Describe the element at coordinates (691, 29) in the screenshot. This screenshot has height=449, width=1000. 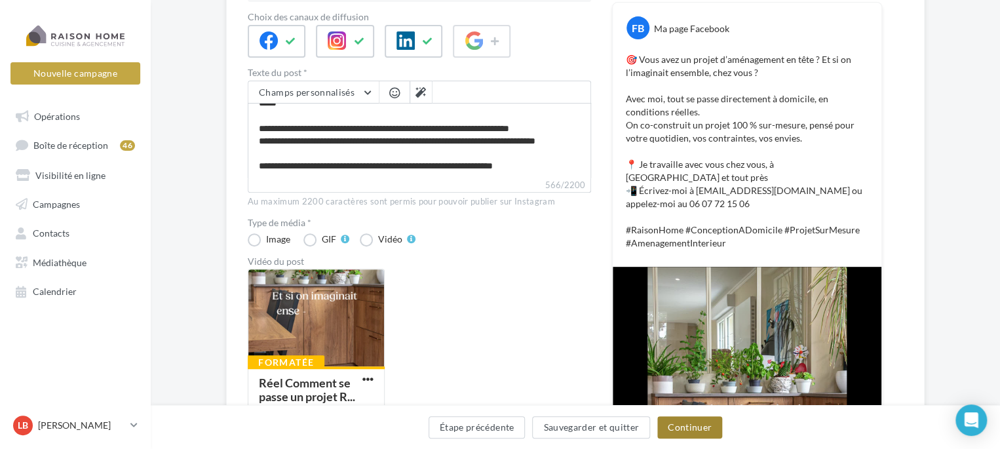
I see `div: Ma page Facebook` at that location.